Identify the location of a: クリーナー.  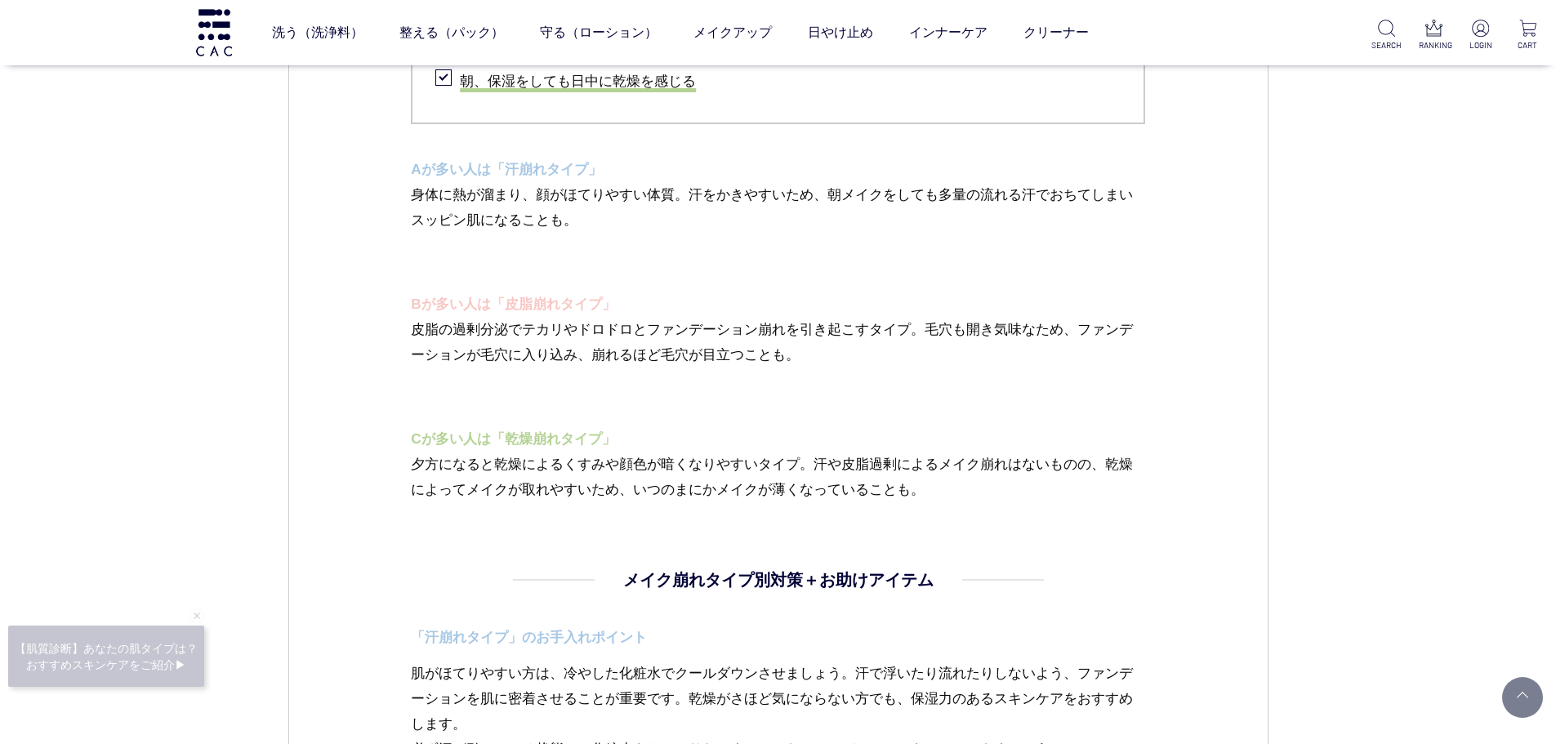
(1056, 33).